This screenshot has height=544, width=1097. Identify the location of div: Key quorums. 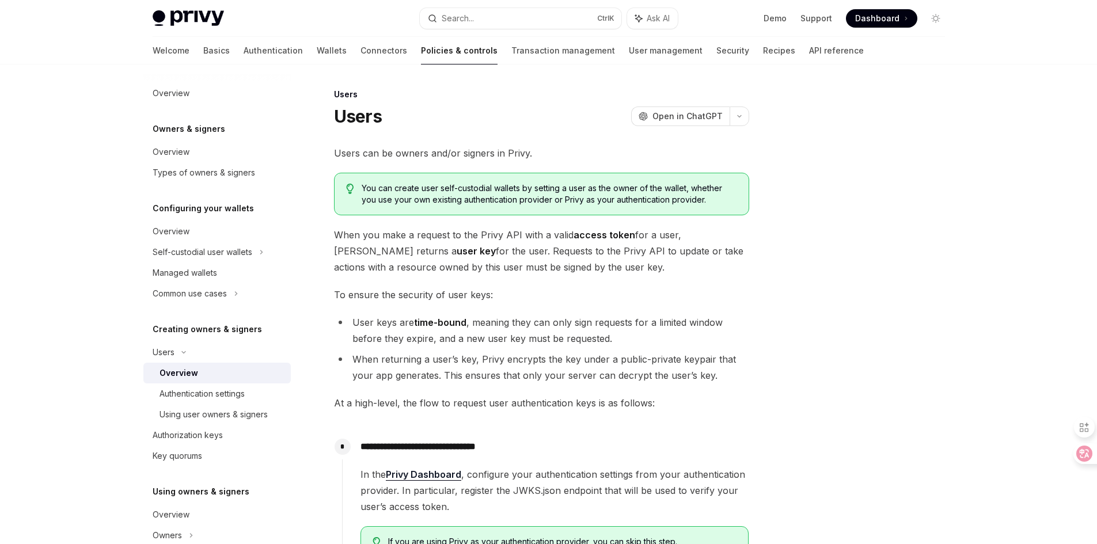
(177, 456).